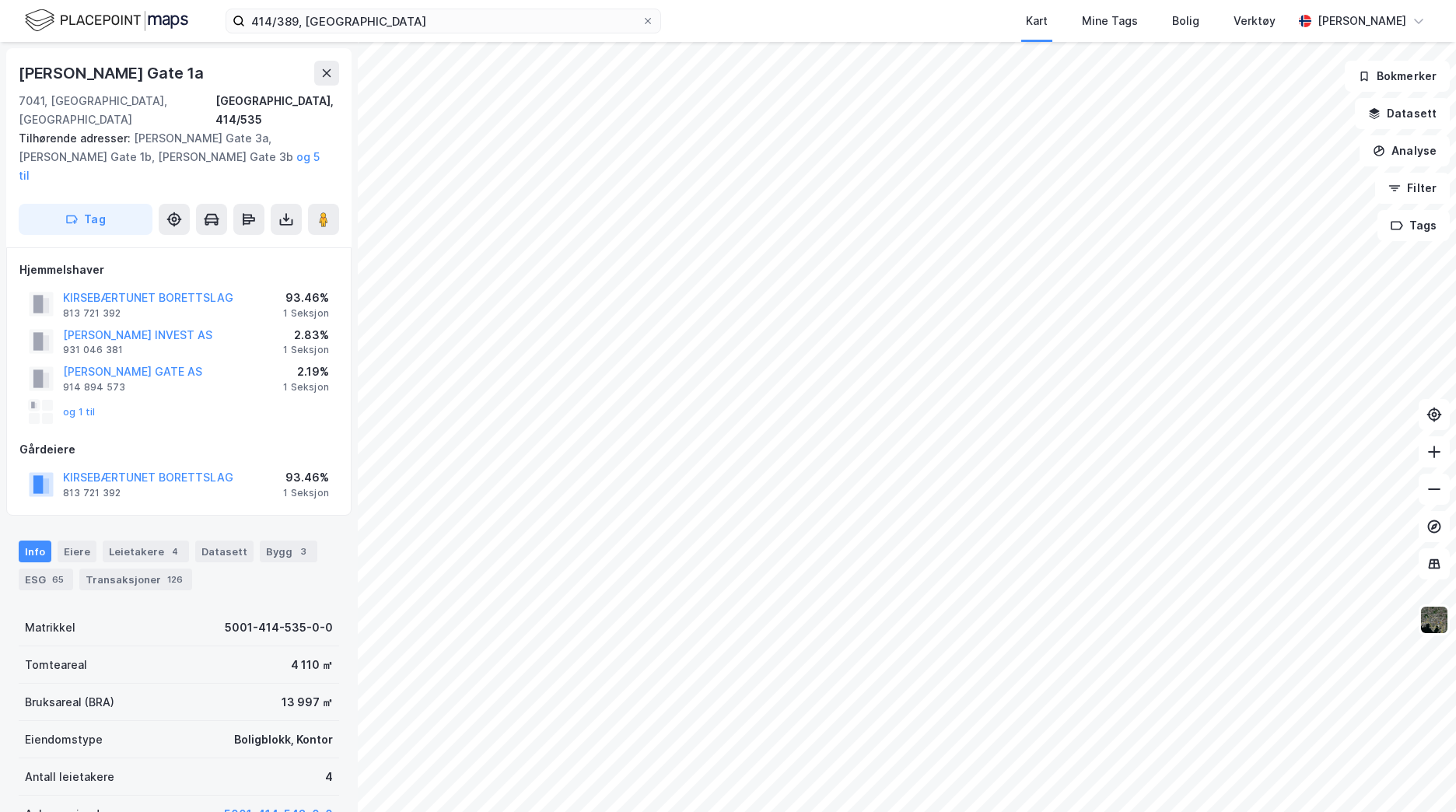 The image size is (1456, 812). Describe the element at coordinates (443, 21) in the screenshot. I see `input: Søk på adresse, matrikkel, gårdeiere, leietakere eller personer` at that location.